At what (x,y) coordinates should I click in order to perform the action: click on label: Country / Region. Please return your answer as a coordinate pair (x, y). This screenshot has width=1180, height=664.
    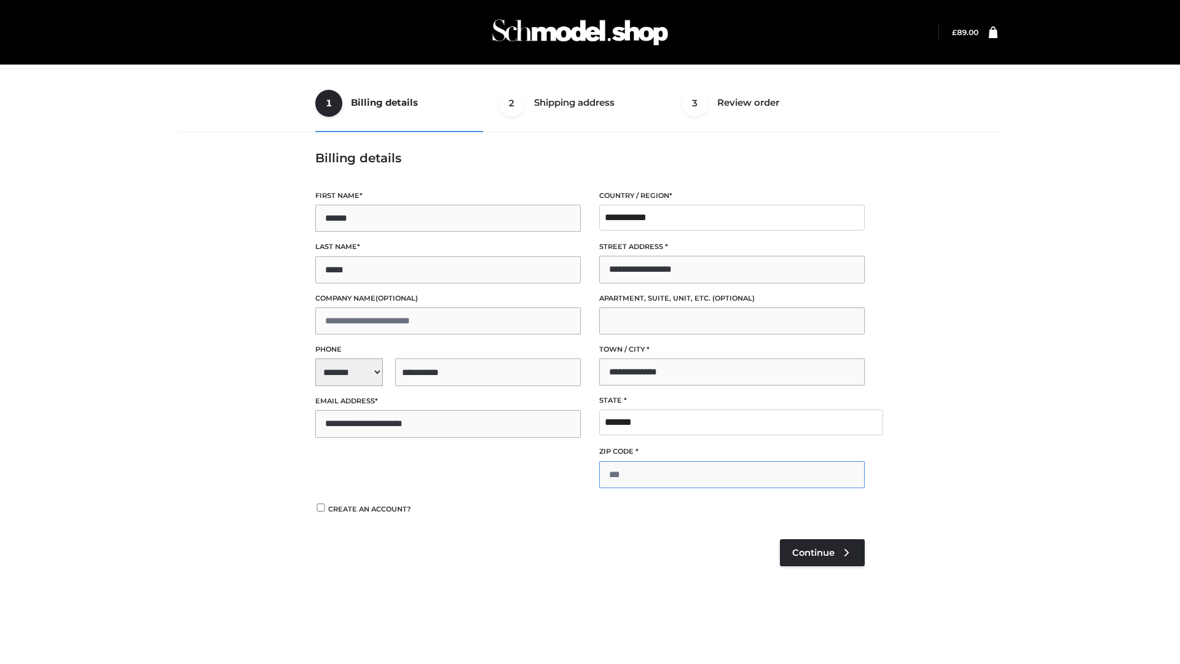
    Looking at the image, I should click on (732, 195).